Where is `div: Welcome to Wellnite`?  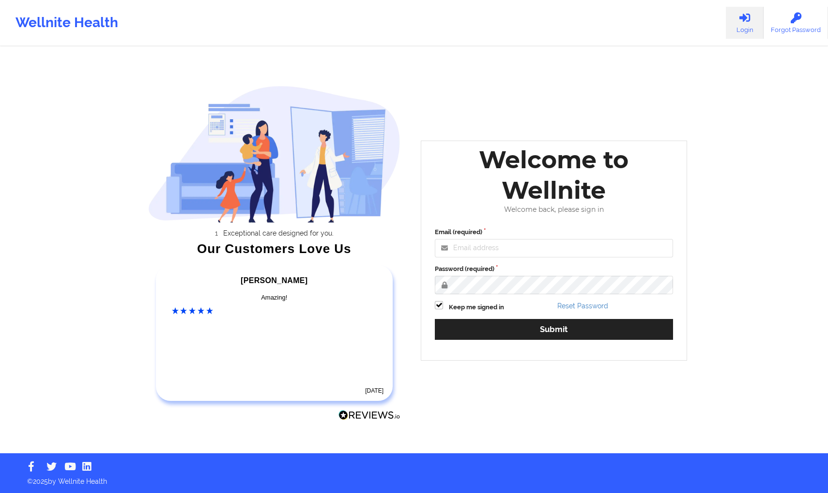 div: Welcome to Wellnite is located at coordinates (554, 175).